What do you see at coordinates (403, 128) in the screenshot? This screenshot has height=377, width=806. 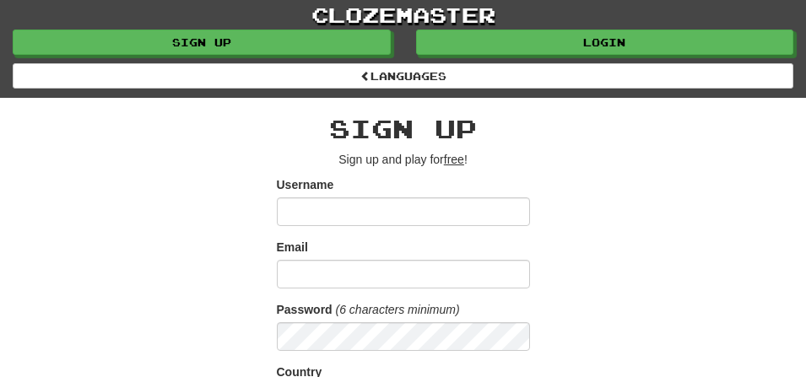 I see `h2: Sign up` at bounding box center [403, 128].